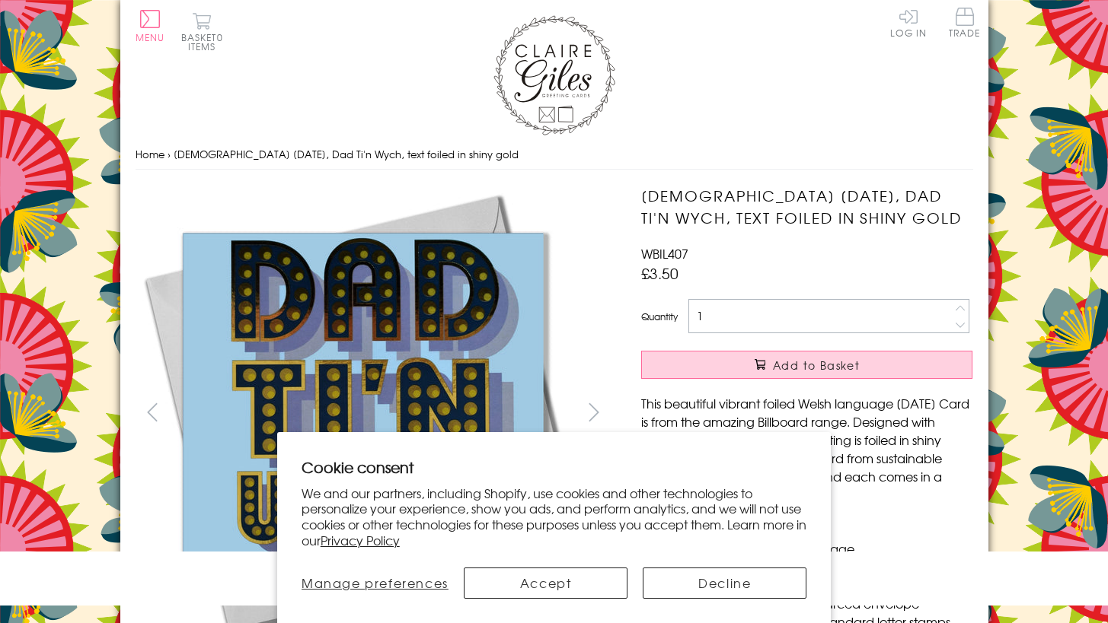 This screenshot has width=1108, height=623. What do you see at coordinates (665, 254) in the screenshot?
I see `span: WBIL407` at bounding box center [665, 254].